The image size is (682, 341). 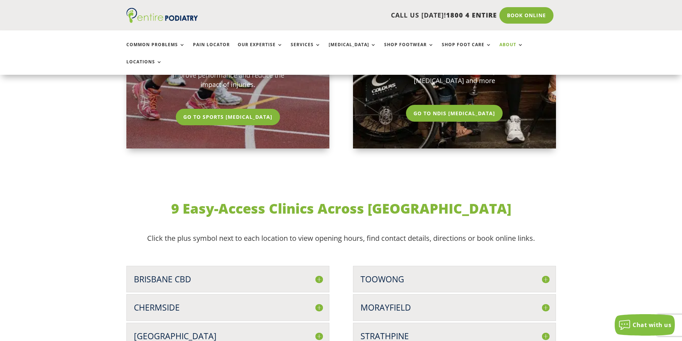 I want to click on a: Common Problems, so click(x=156, y=50).